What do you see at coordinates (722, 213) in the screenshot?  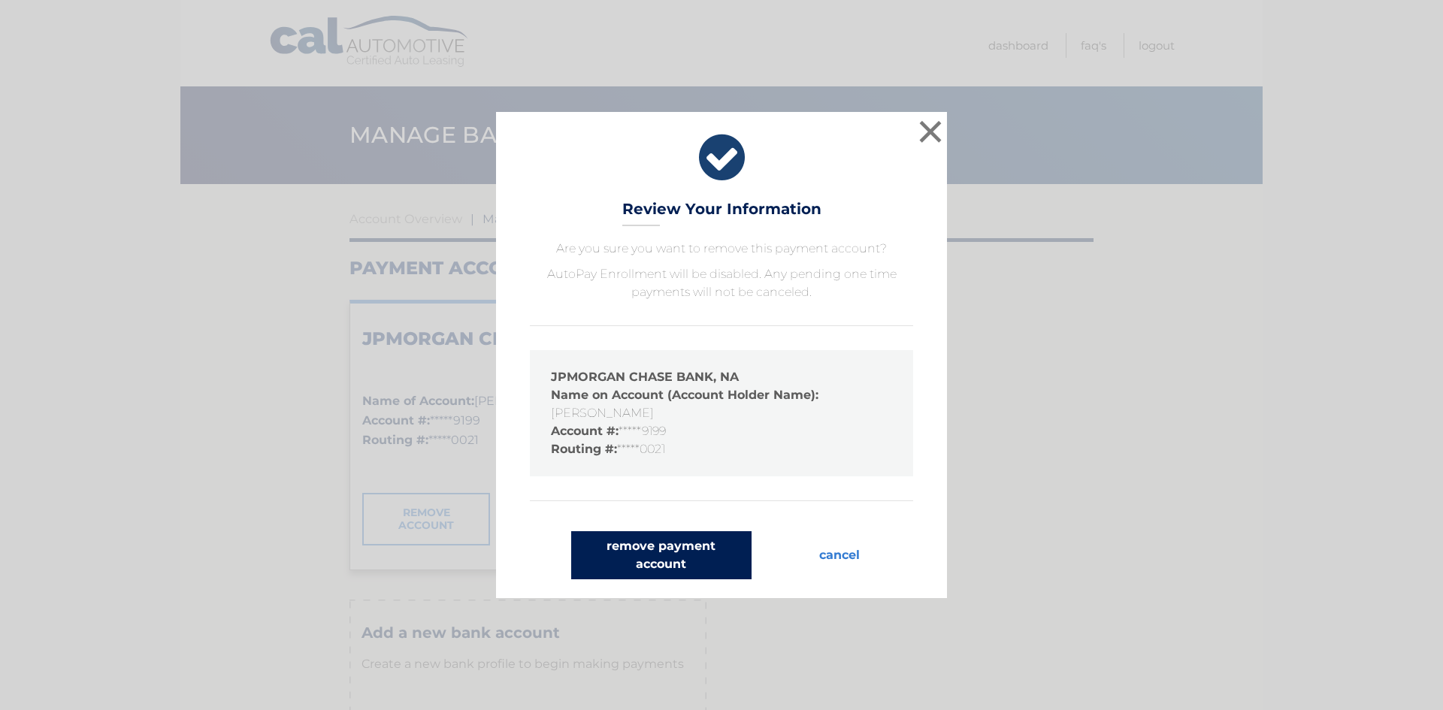 I see `h3: Review Your Information` at bounding box center [722, 213].